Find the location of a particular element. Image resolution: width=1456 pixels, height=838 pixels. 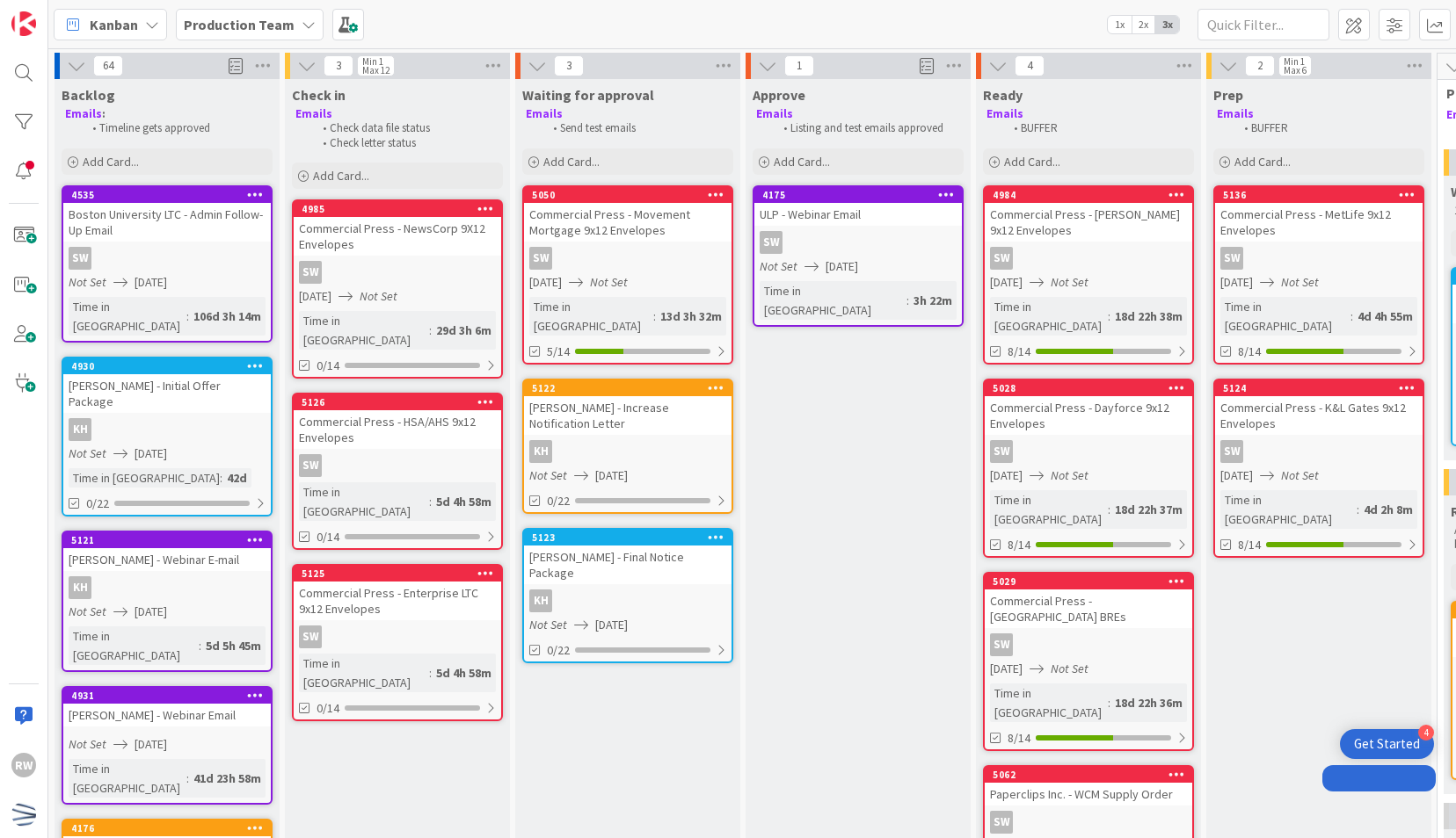

div: 4175 is located at coordinates (858, 195).